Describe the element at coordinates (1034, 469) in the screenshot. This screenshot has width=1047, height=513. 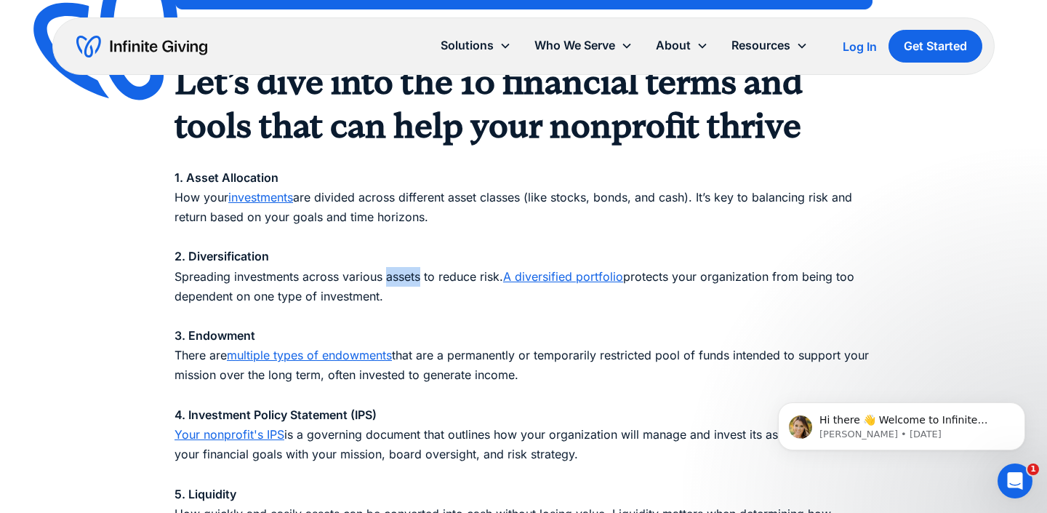
I see `span: 1` at that location.